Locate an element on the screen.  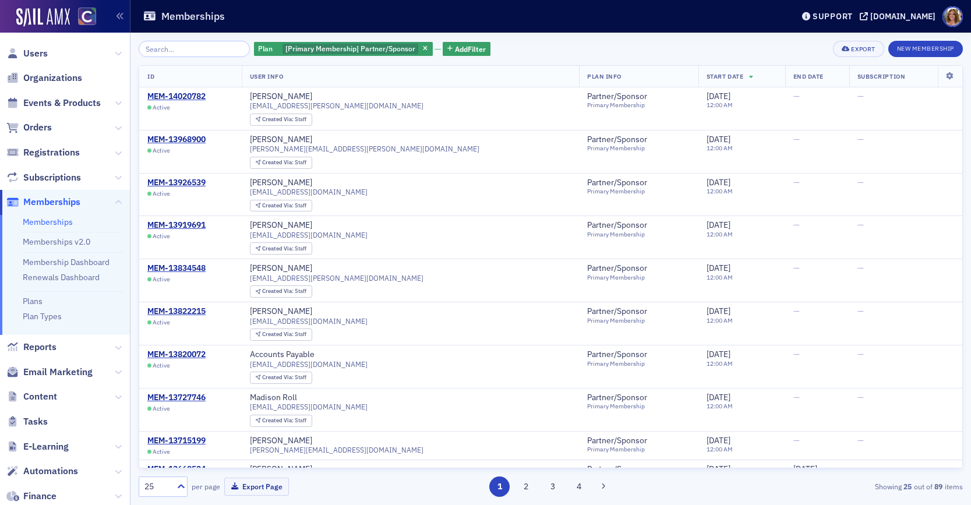
a: Accounts Payable is located at coordinates (282, 355).